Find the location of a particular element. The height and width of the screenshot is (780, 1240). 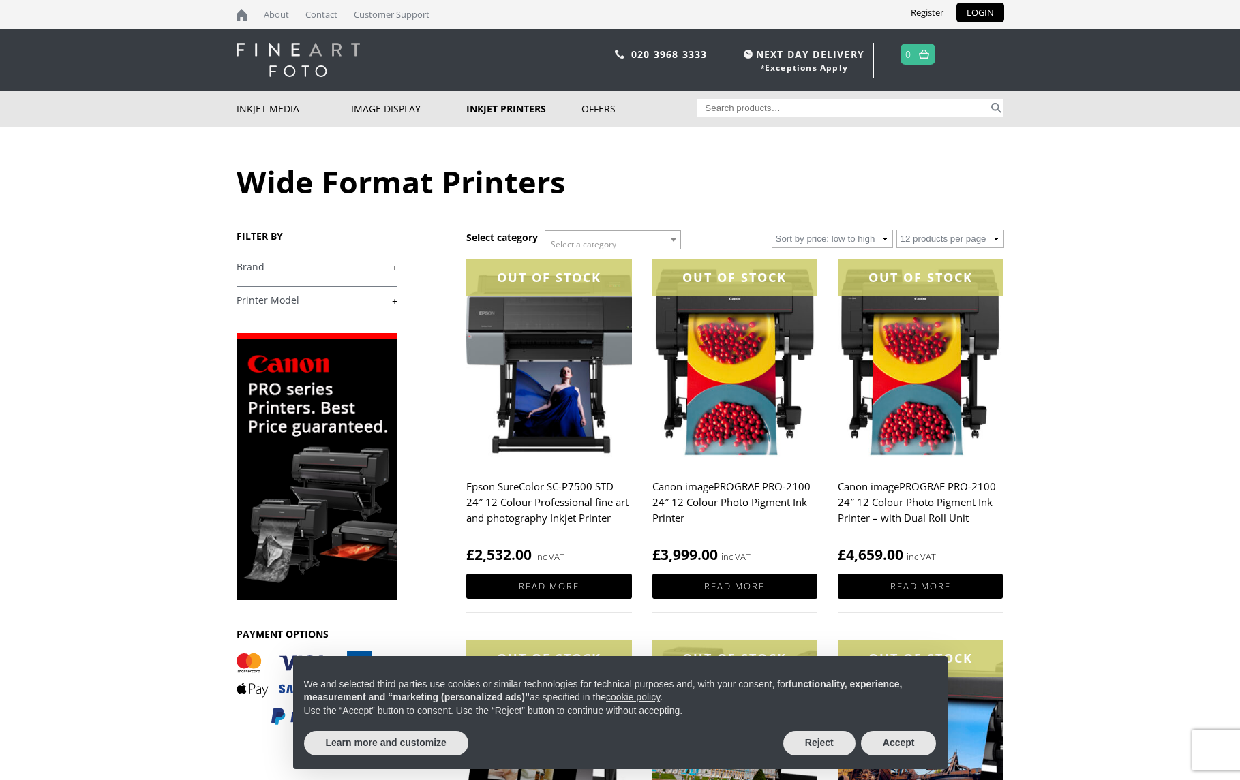

div: Notice is located at coordinates (620, 713).